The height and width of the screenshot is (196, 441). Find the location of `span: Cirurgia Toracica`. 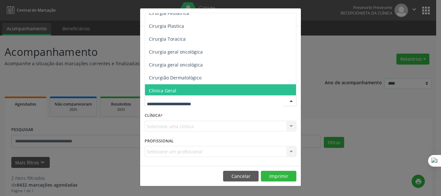

span: Cirurgia Toracica is located at coordinates (167, 39).